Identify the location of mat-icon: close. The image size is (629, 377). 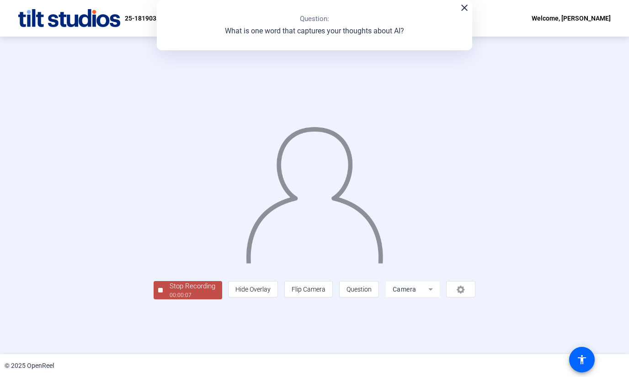
(464, 8).